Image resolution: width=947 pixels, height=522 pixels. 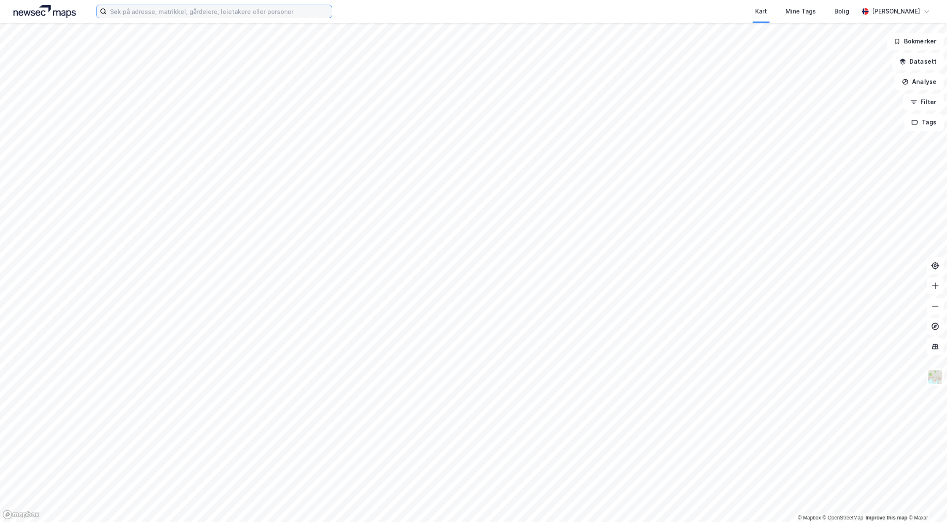 What do you see at coordinates (919, 82) in the screenshot?
I see `button: Analyse` at bounding box center [919, 82].